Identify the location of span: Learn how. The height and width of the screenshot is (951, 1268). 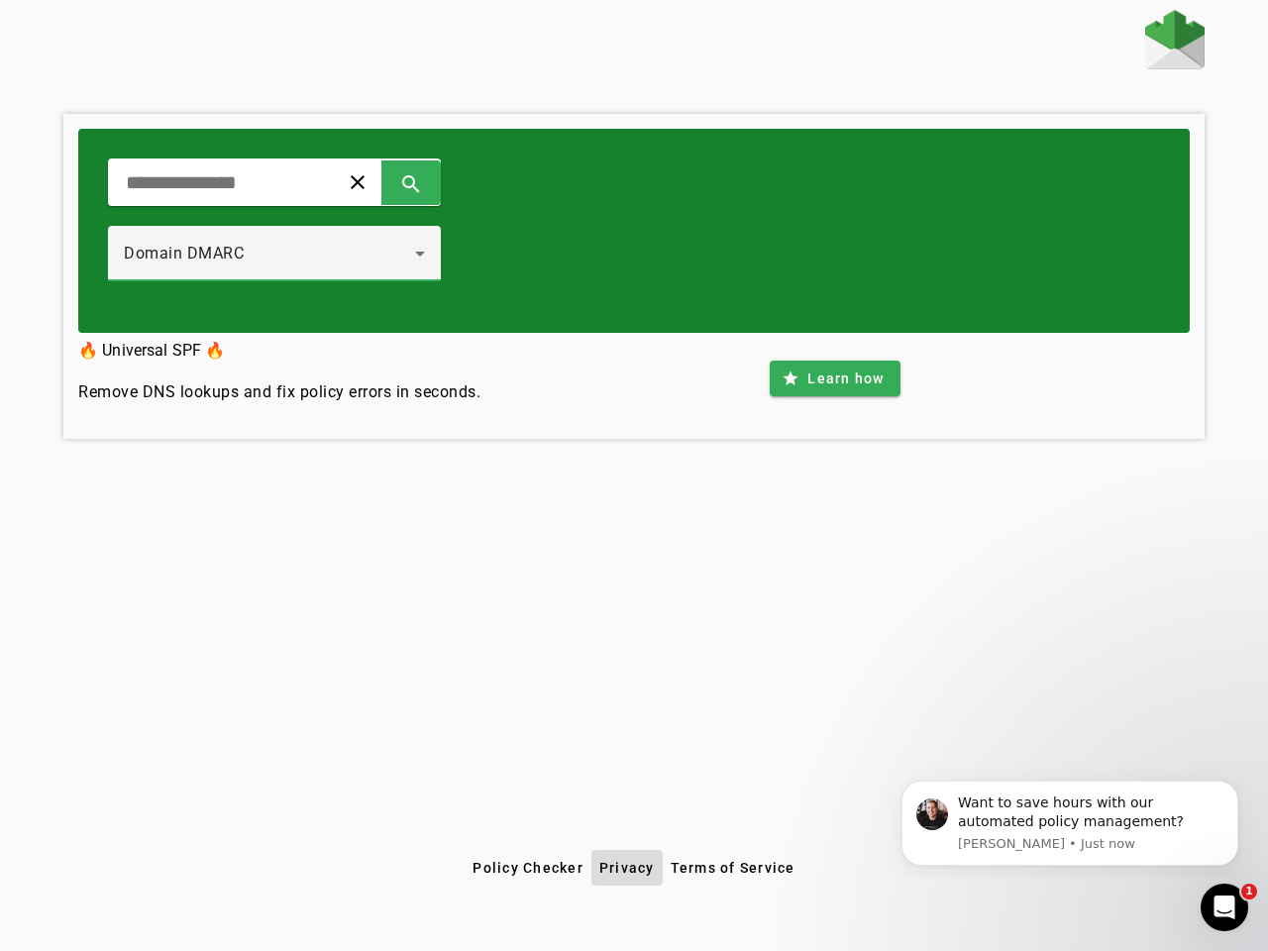
(845, 378).